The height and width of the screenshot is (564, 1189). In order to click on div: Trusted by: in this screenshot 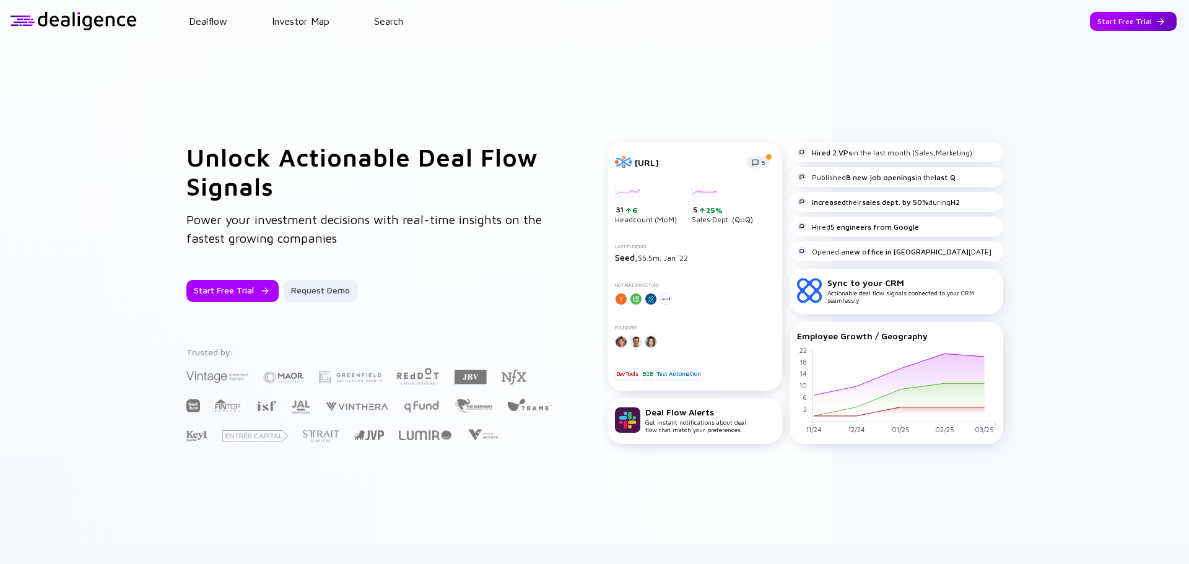, I will do `click(370, 352)`.